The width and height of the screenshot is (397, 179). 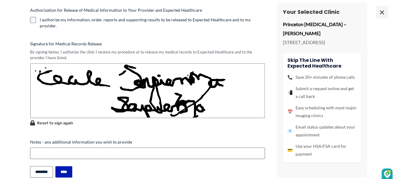 What do you see at coordinates (322, 112) in the screenshot?
I see `li: Easy scheduling with most major imaging clinics` at bounding box center [322, 112].